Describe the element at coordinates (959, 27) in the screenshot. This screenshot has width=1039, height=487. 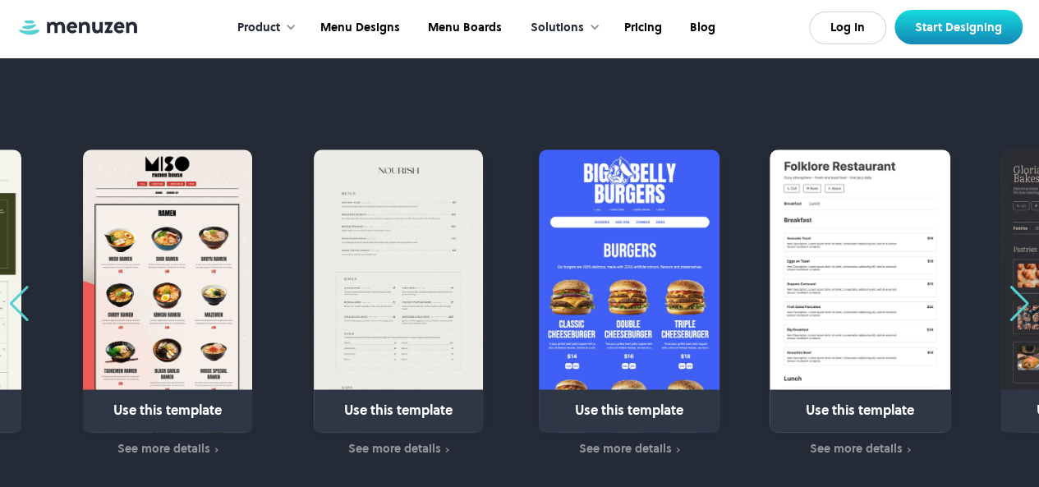
I see `a: Start Designing` at that location.